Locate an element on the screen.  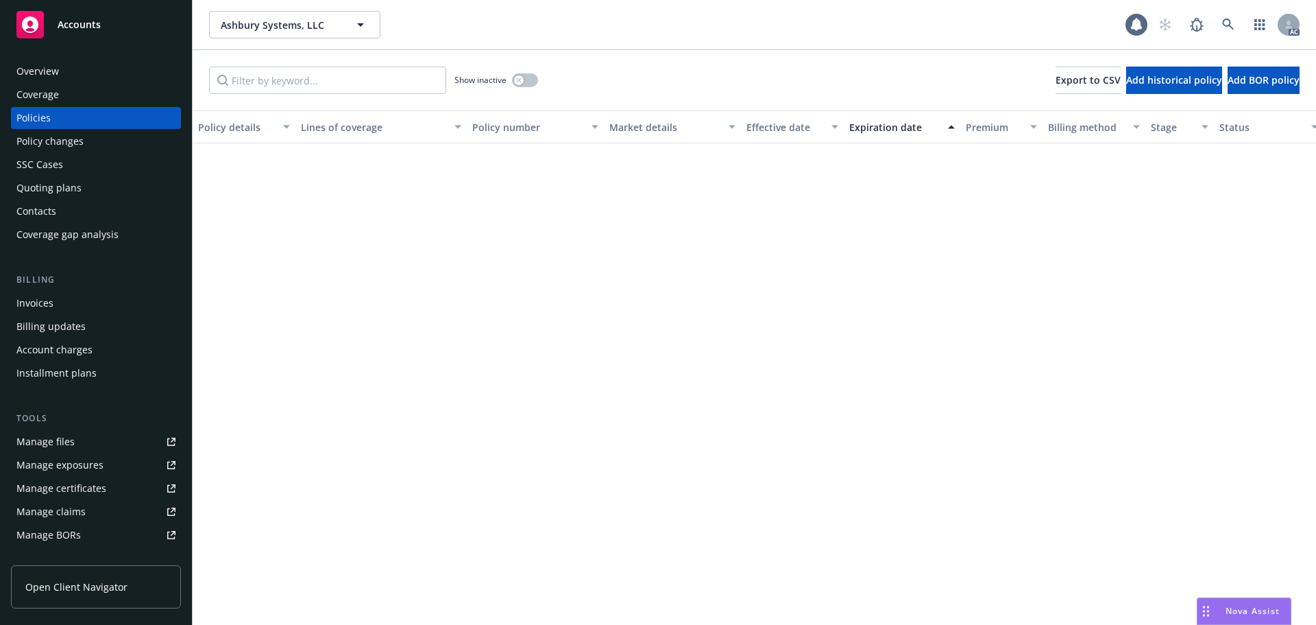
a: Manage BORs is located at coordinates (96, 535).